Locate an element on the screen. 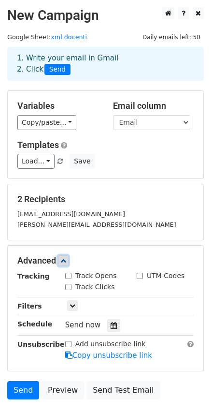 This screenshot has width=211, height=413. h2: New Campaign is located at coordinates (105, 15).